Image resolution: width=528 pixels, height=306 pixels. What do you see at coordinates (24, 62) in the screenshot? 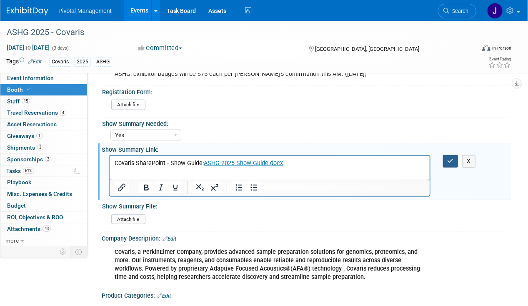
I see `td: Tags` at bounding box center [24, 62].